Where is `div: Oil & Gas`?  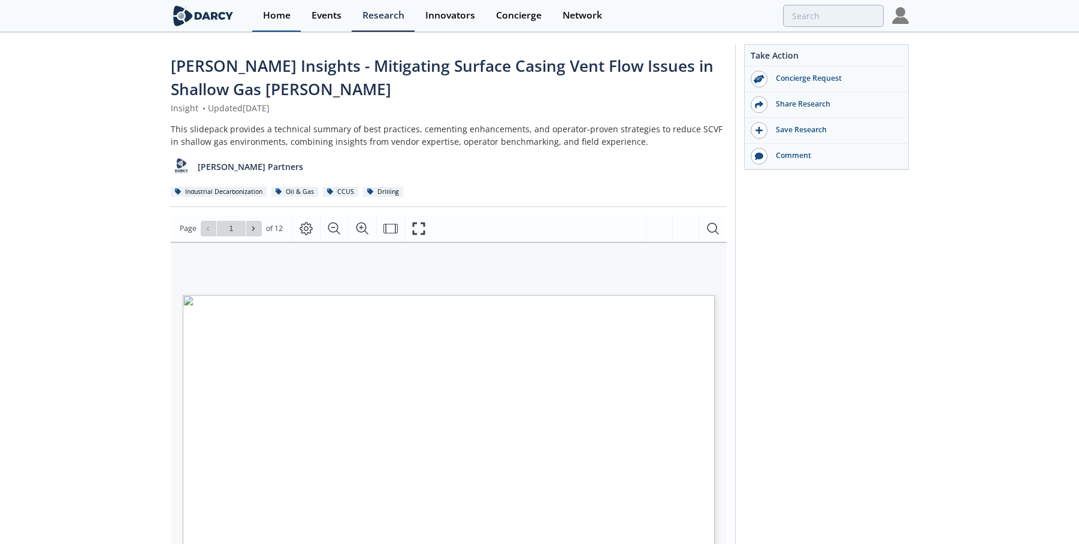 div: Oil & Gas is located at coordinates (295, 192).